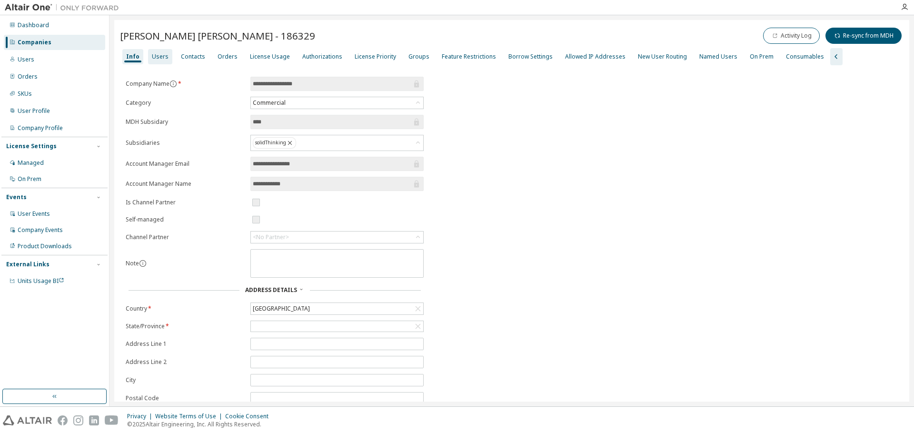 Image resolution: width=914 pixels, height=434 pixels. Describe the element at coordinates (531, 57) in the screenshot. I see `div: Borrow Settings` at that location.